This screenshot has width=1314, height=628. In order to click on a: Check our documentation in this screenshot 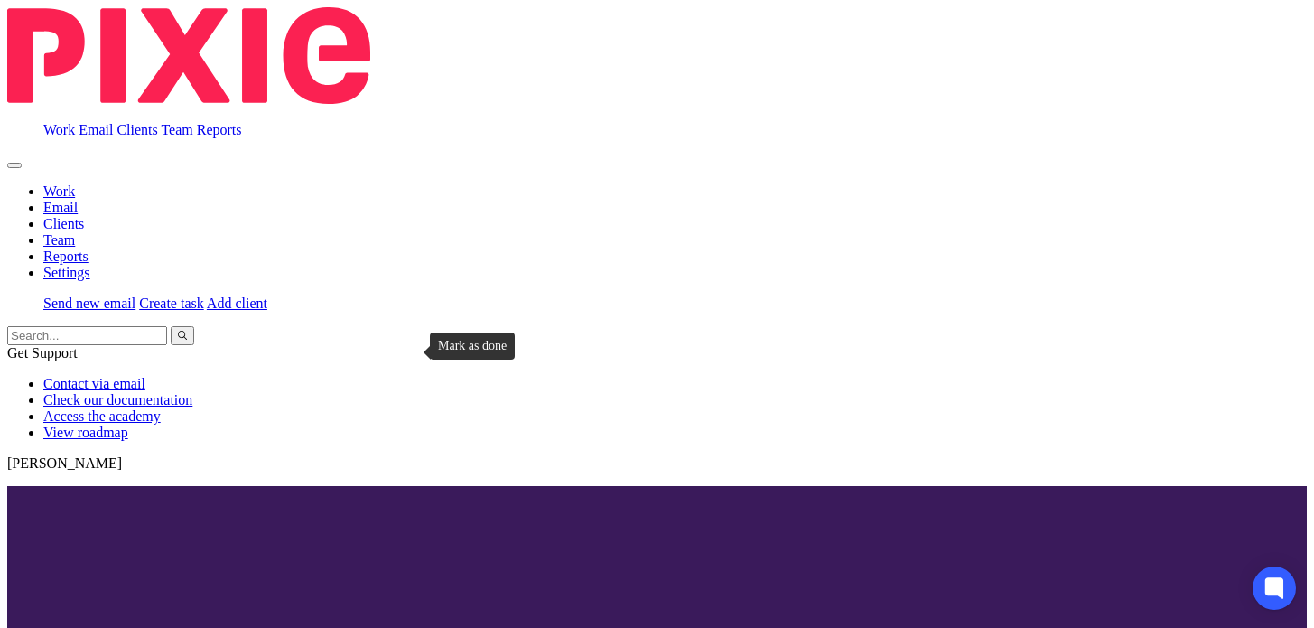, I will do `click(117, 399)`.